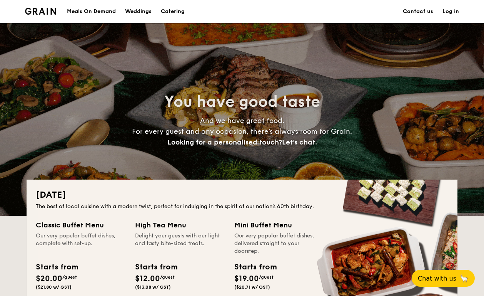 This screenshot has width=484, height=296. What do you see at coordinates (81, 225) in the screenshot?
I see `div: Classic Buffet Menu` at bounding box center [81, 225].